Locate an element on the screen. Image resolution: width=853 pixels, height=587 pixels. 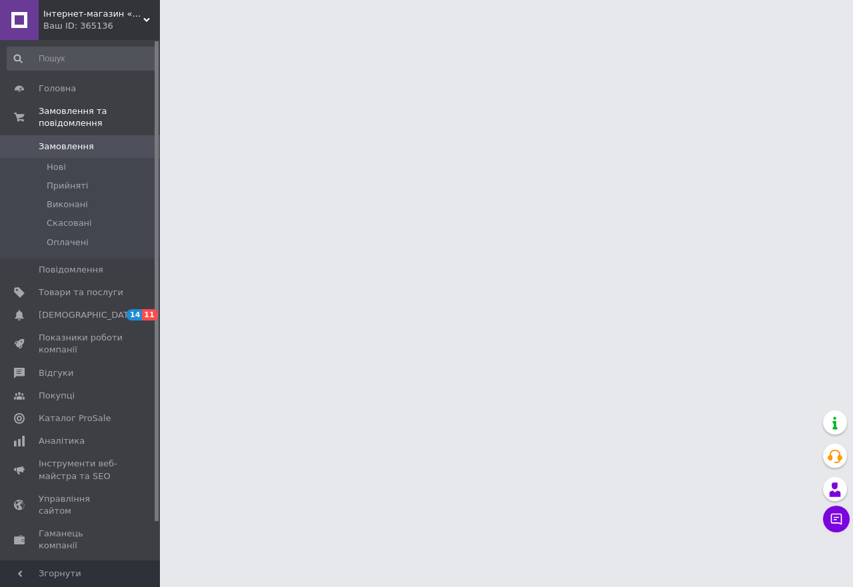
span: Головна is located at coordinates (57, 89).